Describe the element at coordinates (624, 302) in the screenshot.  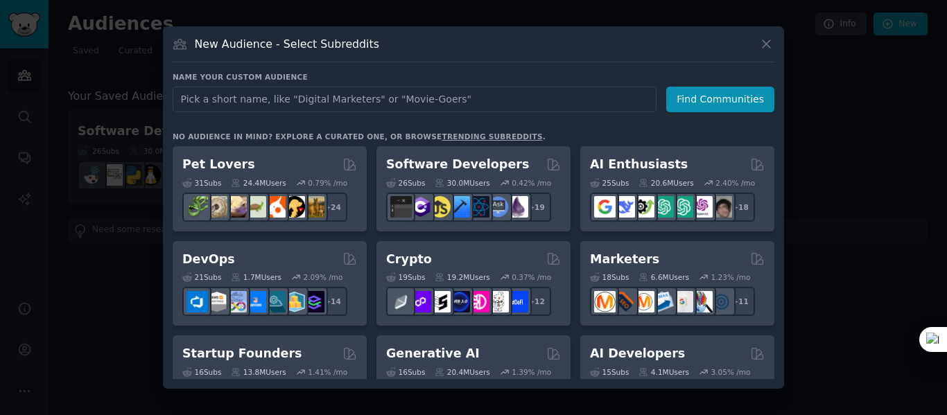
I see `img: bigseo` at that location.